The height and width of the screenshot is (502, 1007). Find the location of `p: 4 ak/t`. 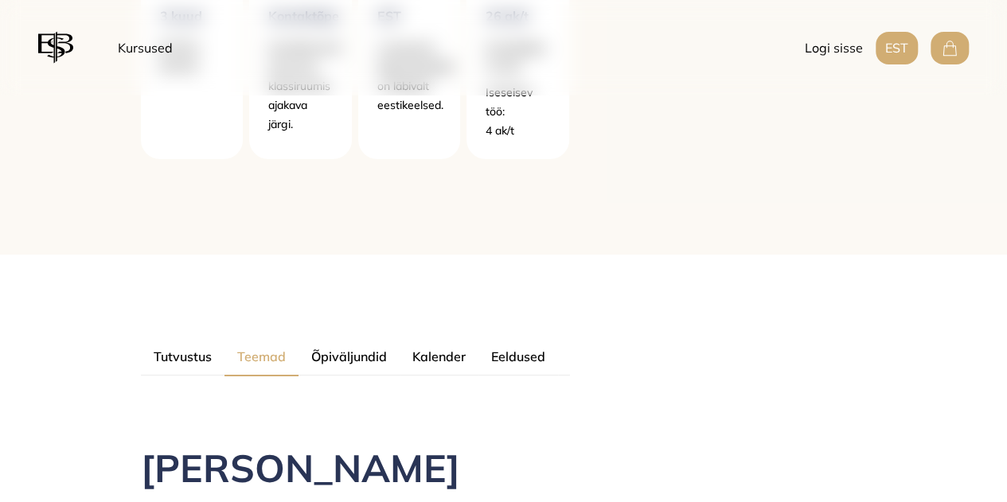

p: 4 ak/t is located at coordinates (517, 130).